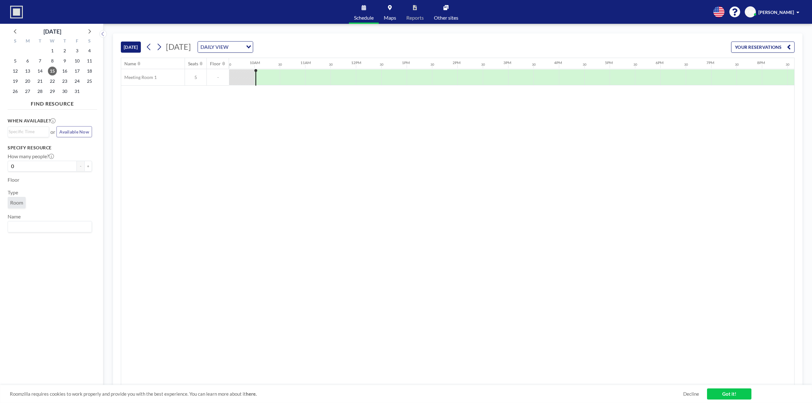 The width and height of the screenshot is (812, 403). I want to click on a: Got it!, so click(729, 394).